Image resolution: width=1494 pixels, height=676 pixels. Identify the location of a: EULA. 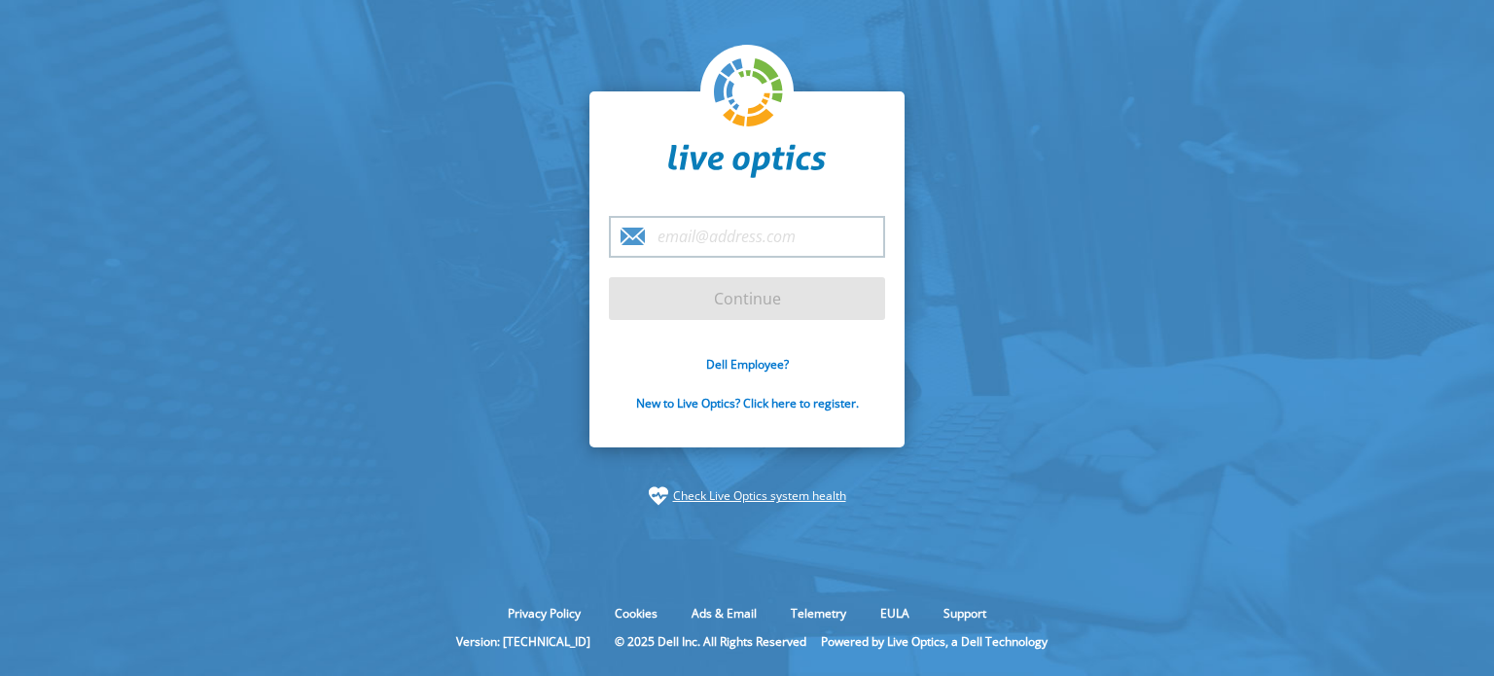
(895, 613).